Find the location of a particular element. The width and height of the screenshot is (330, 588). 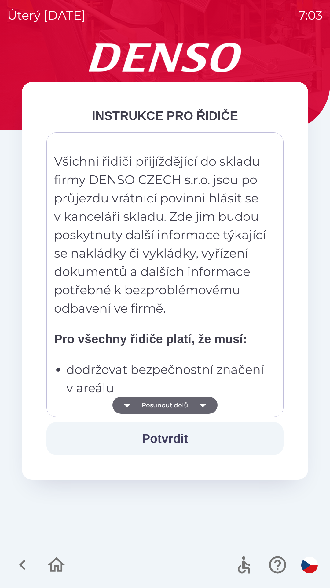

img: Logo is located at coordinates (165, 58).